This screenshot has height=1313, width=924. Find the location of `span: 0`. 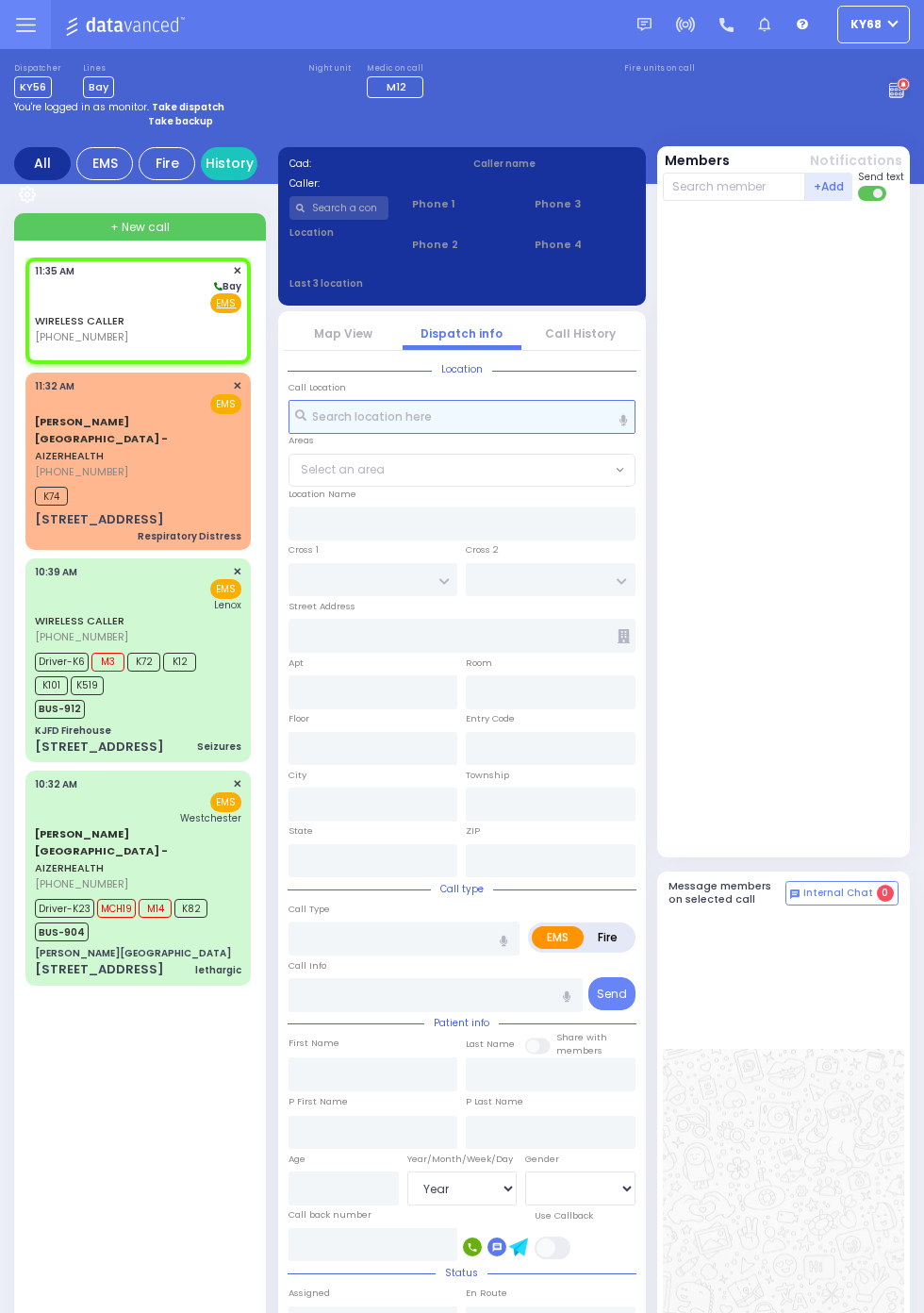

span: 0 is located at coordinates (885, 893).